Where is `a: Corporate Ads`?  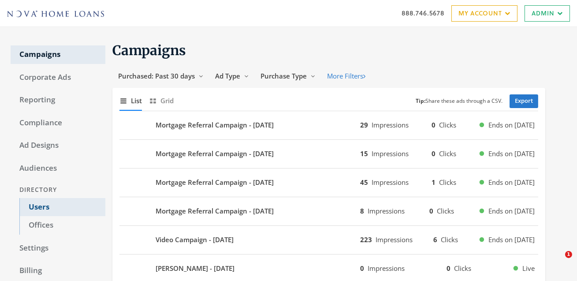
a: Corporate Ads is located at coordinates (58, 78).